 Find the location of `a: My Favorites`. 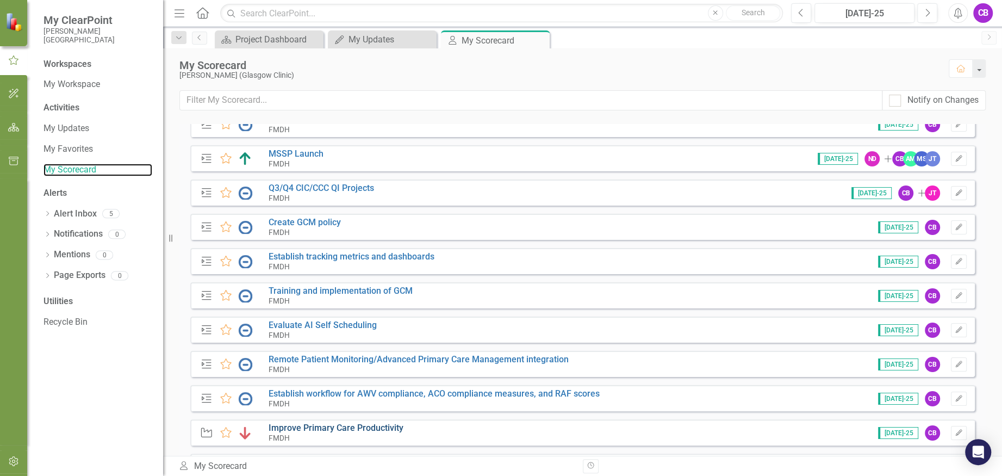

a: My Favorites is located at coordinates (98, 149).